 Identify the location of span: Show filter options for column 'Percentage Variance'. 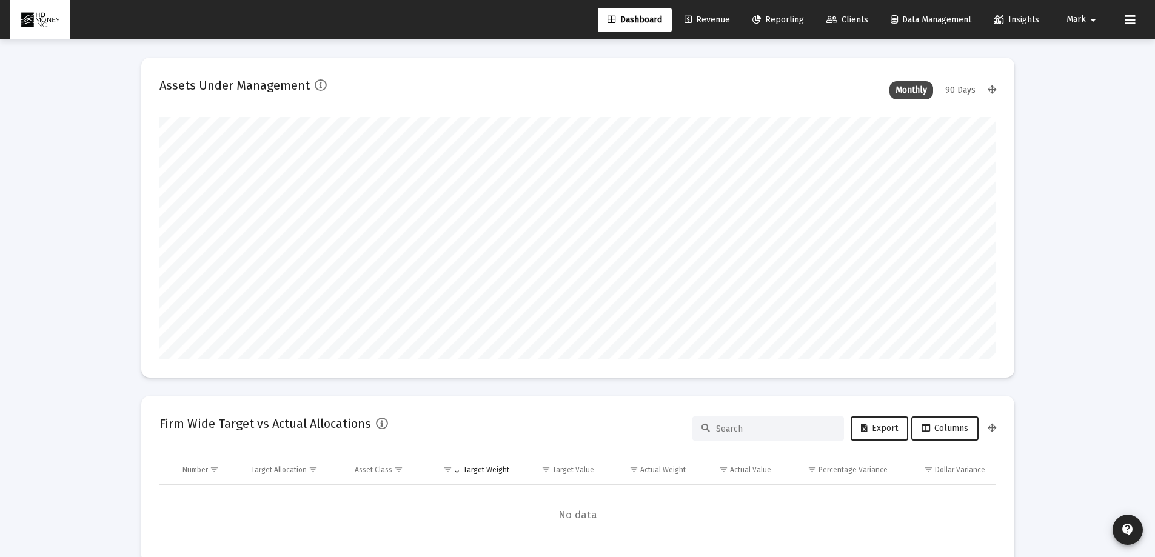
(812, 469).